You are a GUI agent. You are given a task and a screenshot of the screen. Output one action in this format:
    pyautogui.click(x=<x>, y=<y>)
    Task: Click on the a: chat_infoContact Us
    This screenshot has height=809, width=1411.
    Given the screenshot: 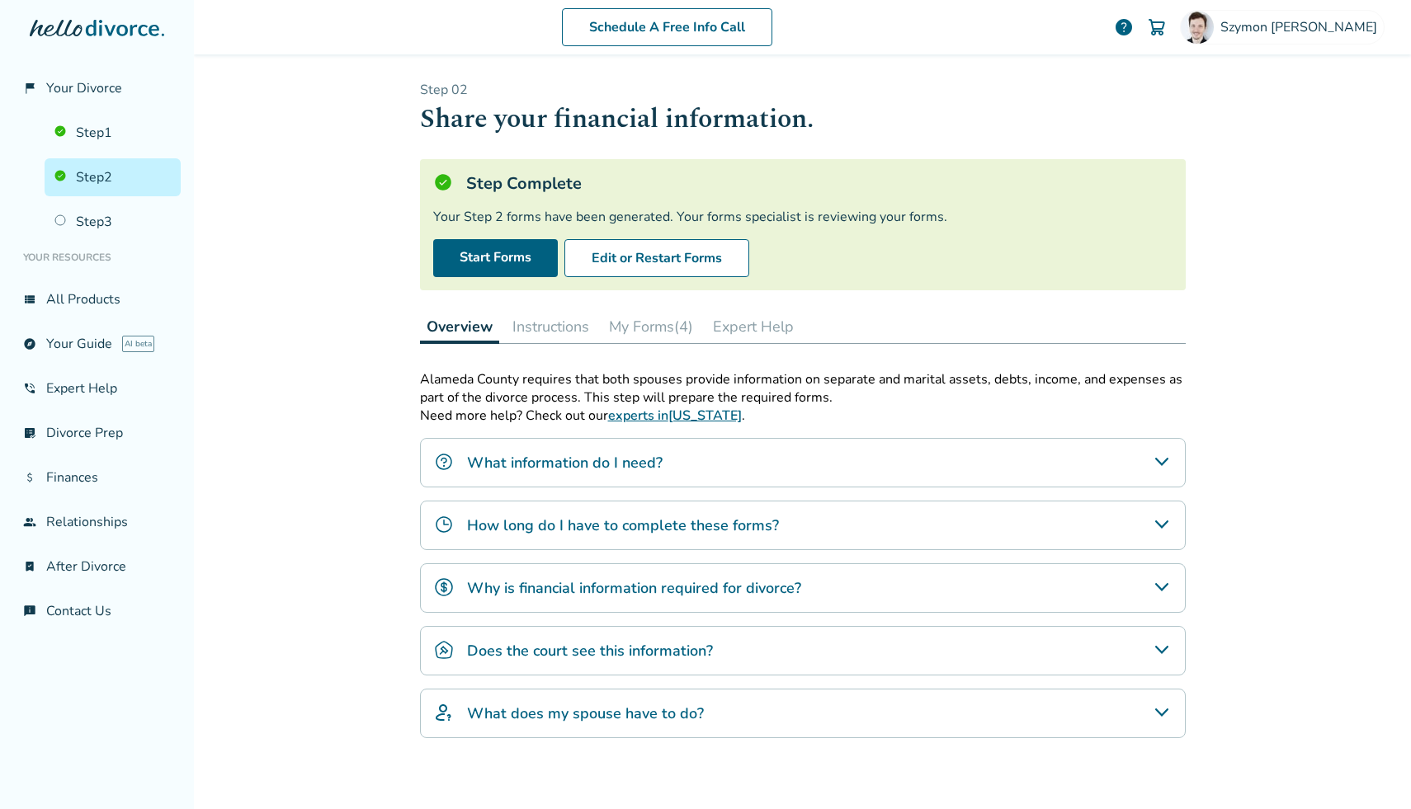 What is the action you would take?
    pyautogui.click(x=97, y=611)
    